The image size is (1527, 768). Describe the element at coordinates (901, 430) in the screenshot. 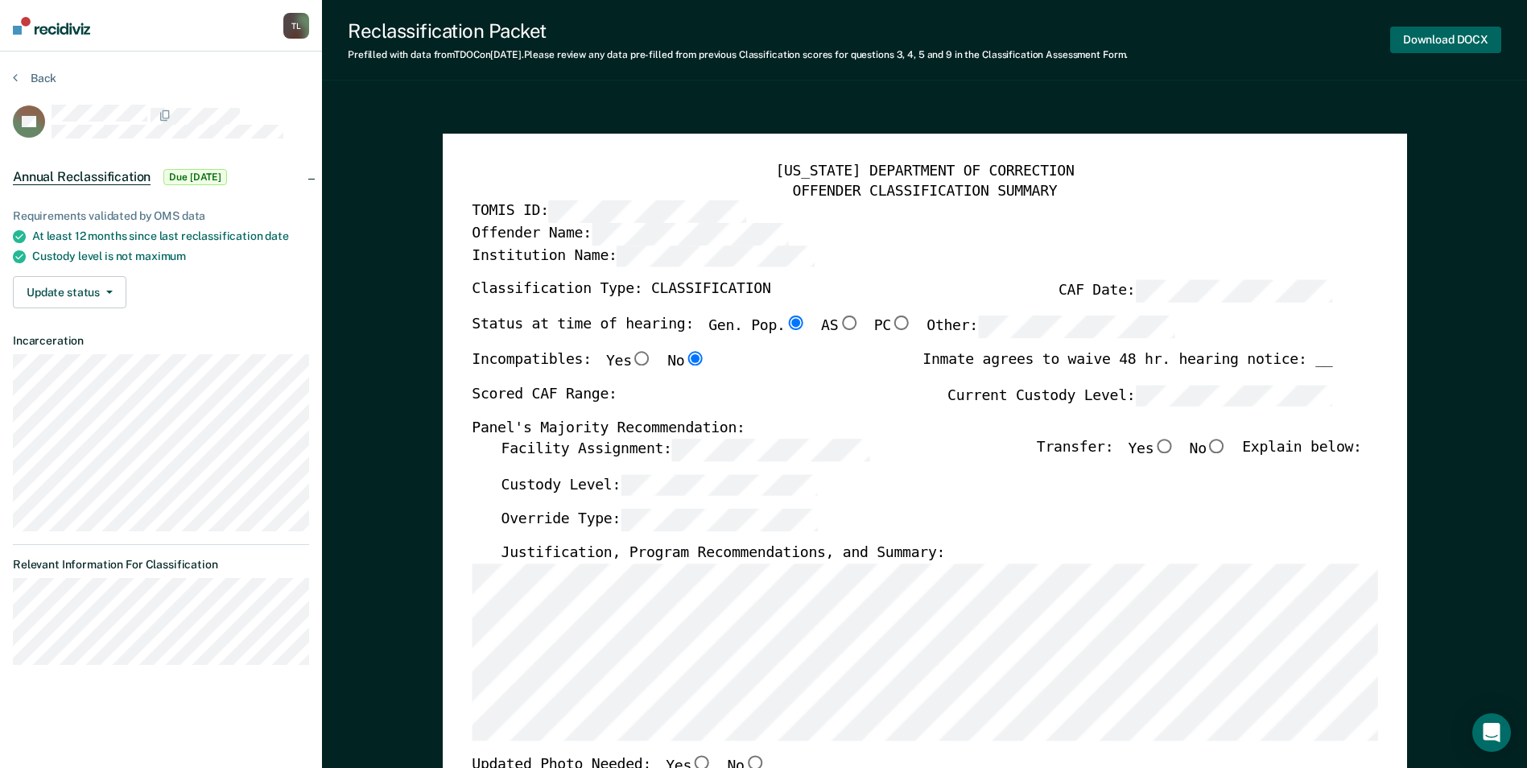

I see `div: Panel's Majority Recommendation:` at that location.